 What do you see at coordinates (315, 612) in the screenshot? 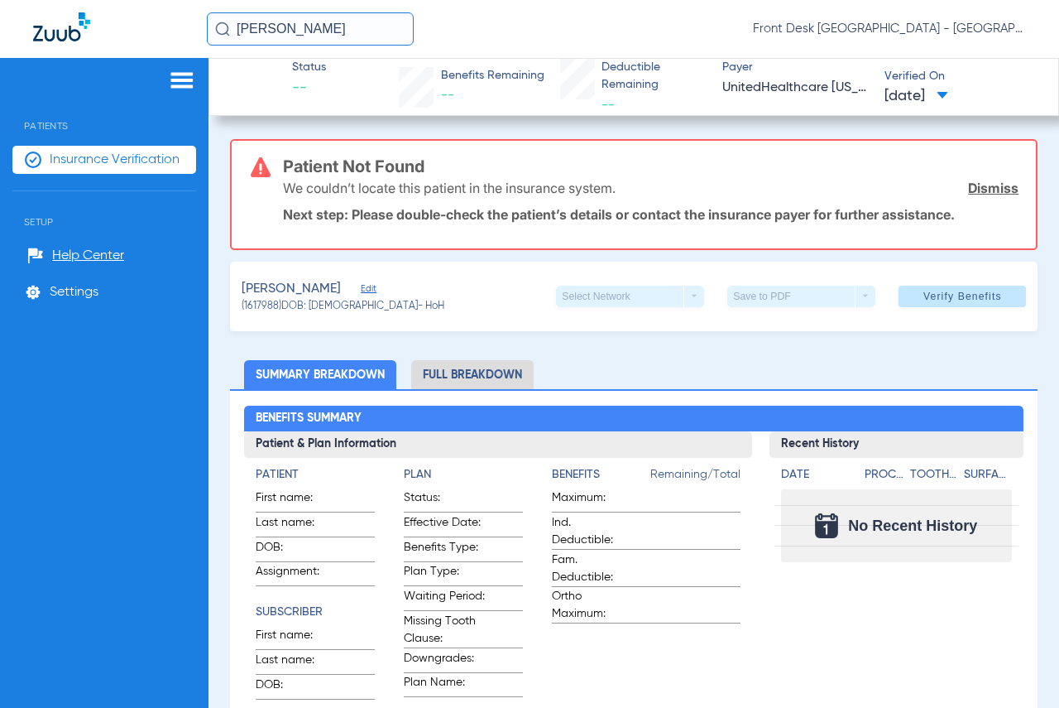
I see `app-breakdown-title: Subscriber` at bounding box center [315, 612].